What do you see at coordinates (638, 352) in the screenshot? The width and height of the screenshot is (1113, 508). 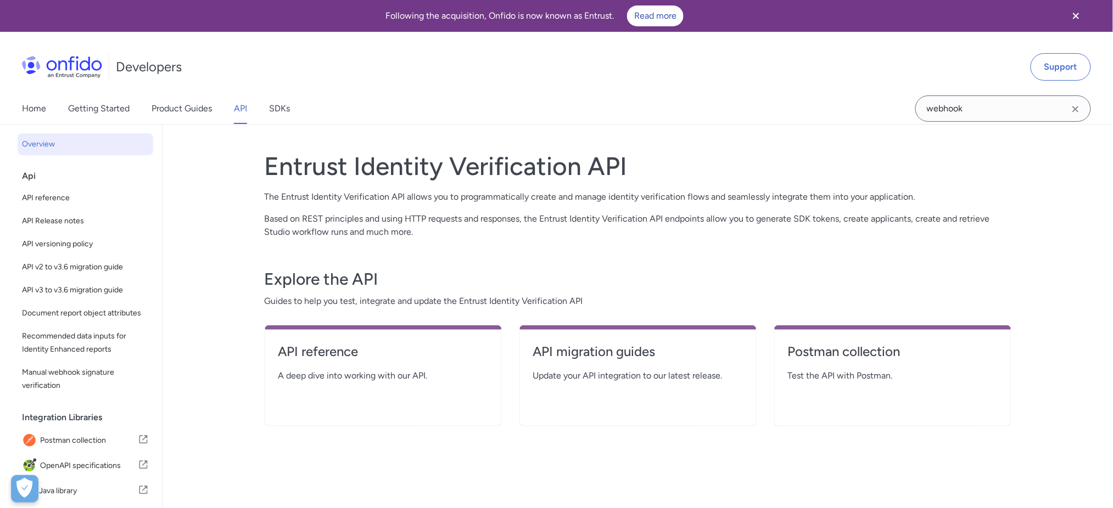 I see `h4: API migration guides` at bounding box center [638, 352].